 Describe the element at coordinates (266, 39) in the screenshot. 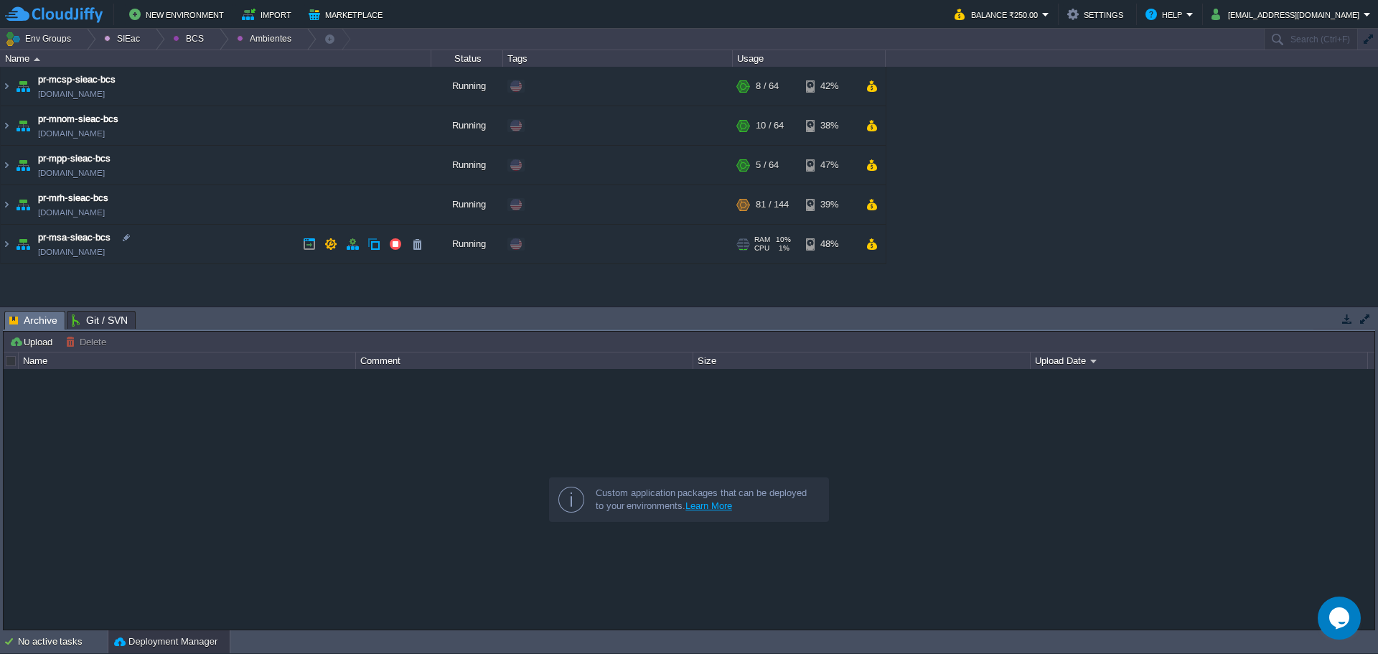

I see `button: Ambientes` at that location.